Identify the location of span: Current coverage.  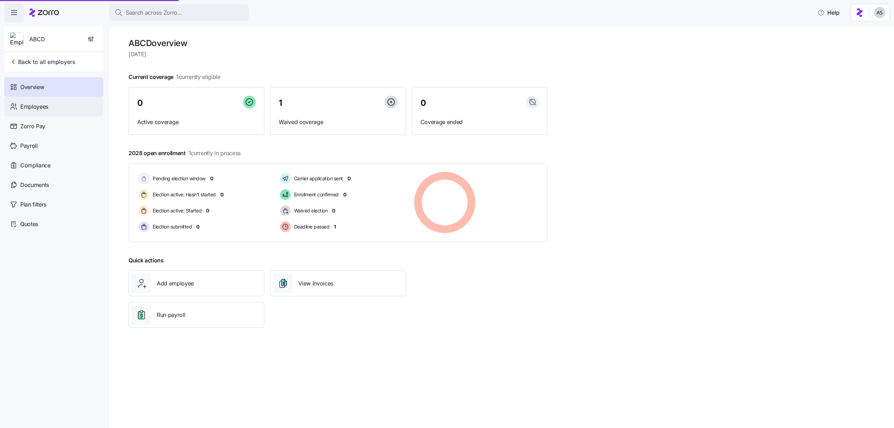
(174, 77).